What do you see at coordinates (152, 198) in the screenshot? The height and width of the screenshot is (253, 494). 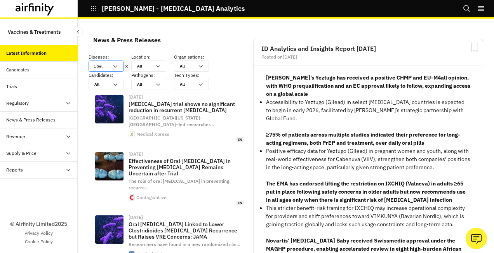 I see `div: ContagionLive` at bounding box center [152, 198].